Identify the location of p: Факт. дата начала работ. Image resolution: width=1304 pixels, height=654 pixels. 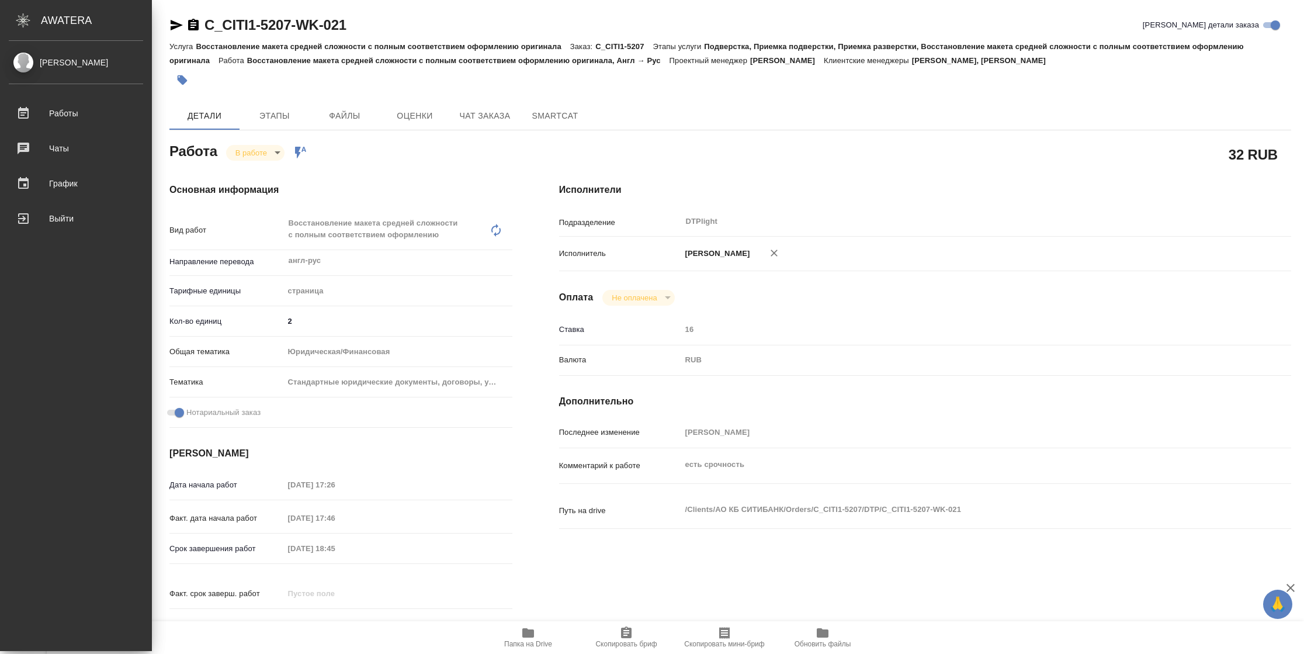
(227, 518).